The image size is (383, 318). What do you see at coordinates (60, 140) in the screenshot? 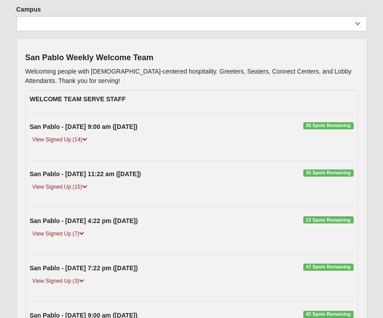
I see `a: View Signed Up (14)` at bounding box center [60, 140].